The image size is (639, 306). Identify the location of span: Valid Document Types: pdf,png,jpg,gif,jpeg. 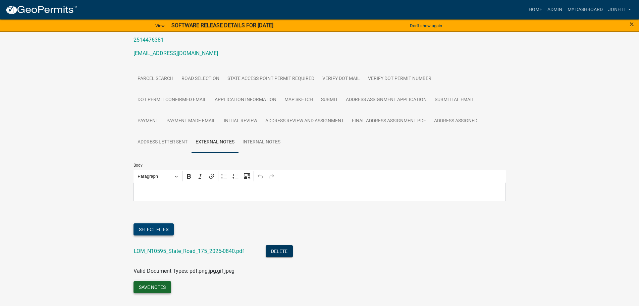
(184, 271).